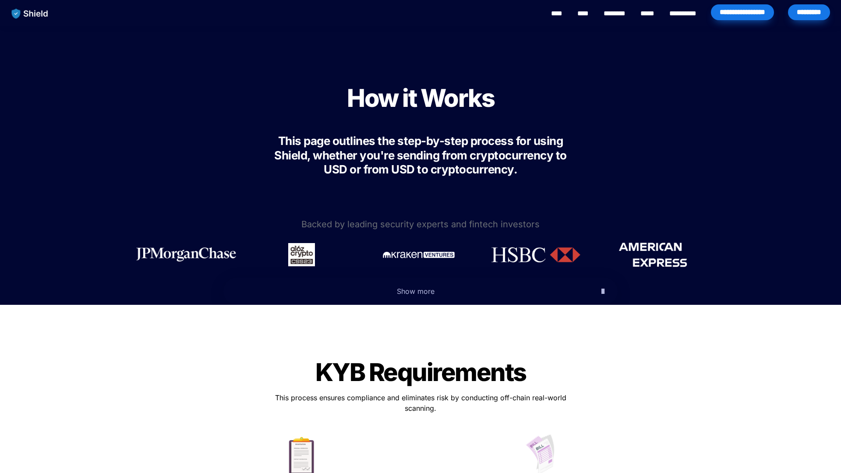 The image size is (841, 473). What do you see at coordinates (420, 98) in the screenshot?
I see `span: How it Works` at bounding box center [420, 98].